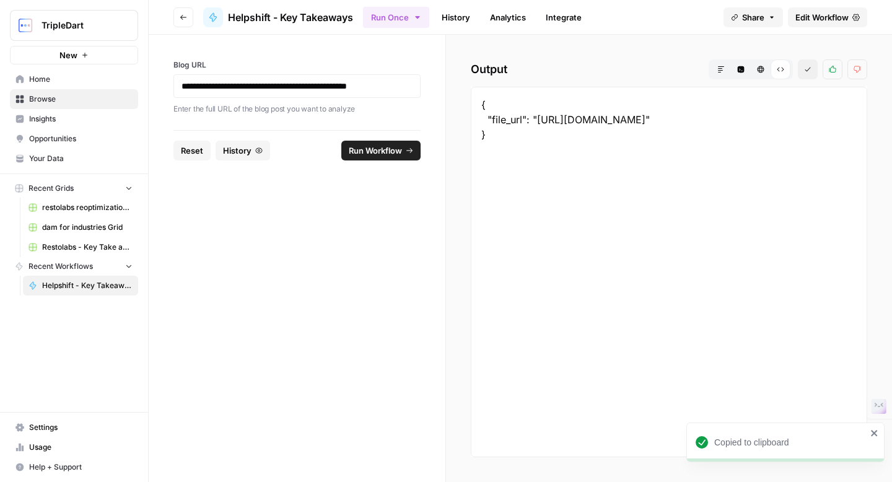  I want to click on a: Analytics, so click(508, 17).